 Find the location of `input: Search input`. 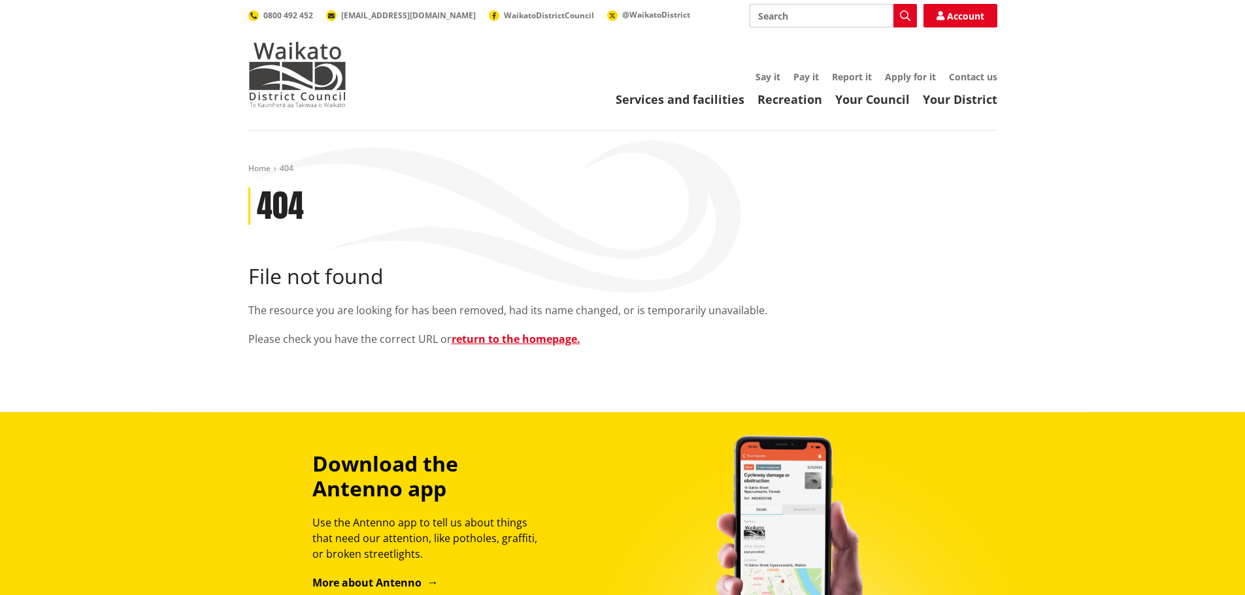

input: Search input is located at coordinates (833, 16).